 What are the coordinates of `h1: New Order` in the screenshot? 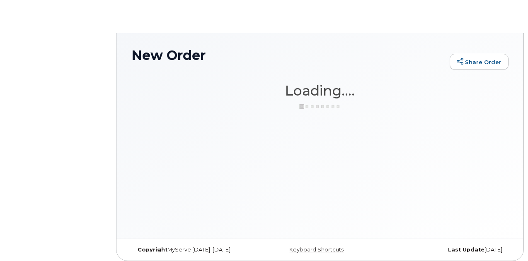 It's located at (288, 55).